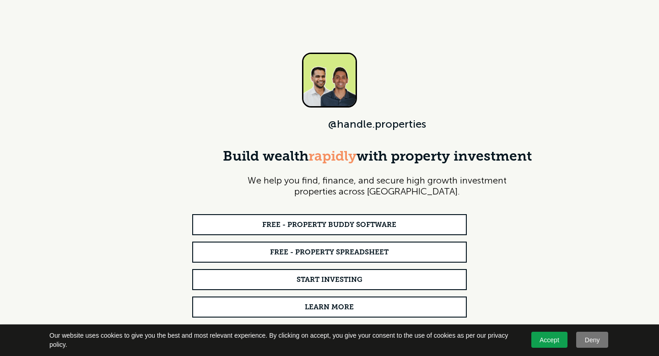 The height and width of the screenshot is (356, 659). Describe the element at coordinates (332, 157) in the screenshot. I see `span: rapidly` at that location.